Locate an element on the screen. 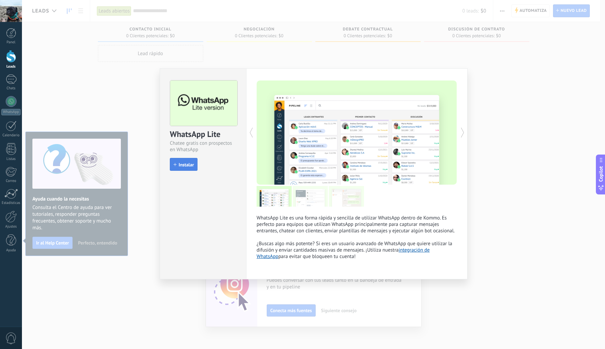 This screenshot has width=605, height=349. a: integración de WhatsApp is located at coordinates (343, 253).